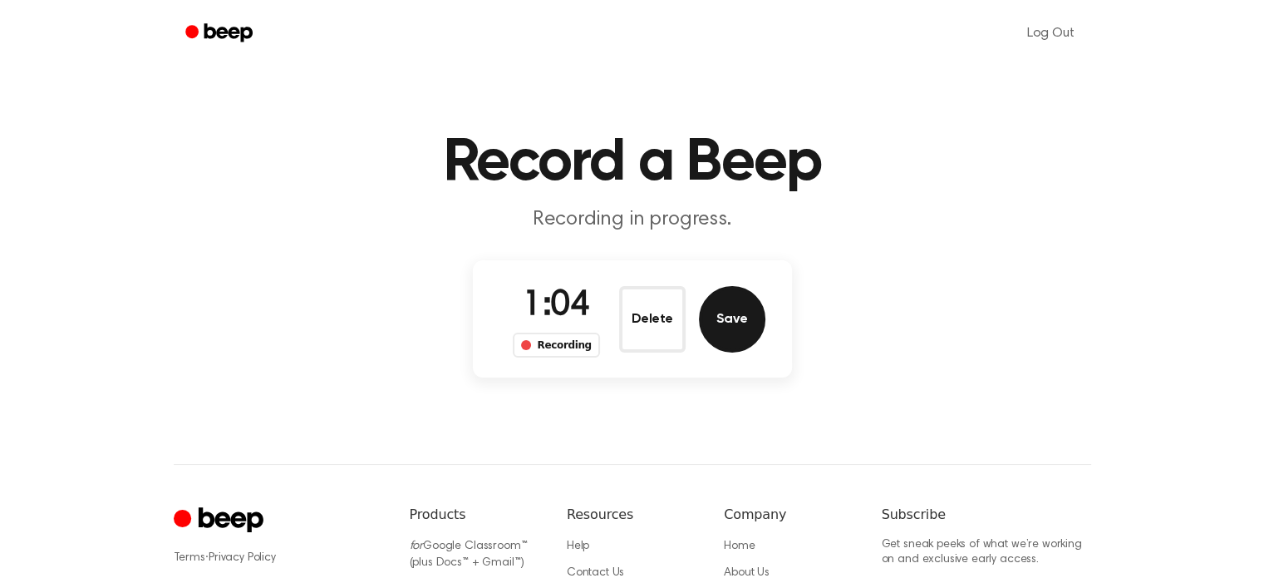 The height and width of the screenshot is (578, 1264). I want to click on p: Recording in progress., so click(633, 219).